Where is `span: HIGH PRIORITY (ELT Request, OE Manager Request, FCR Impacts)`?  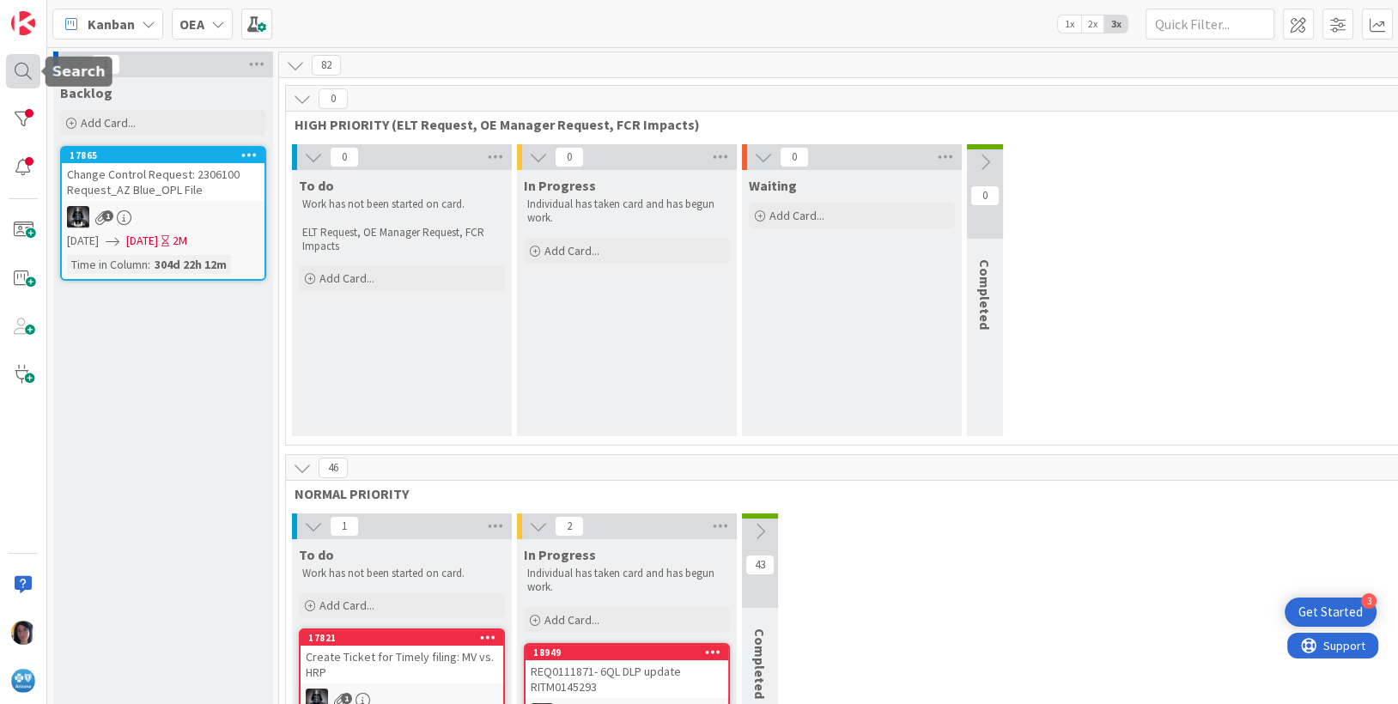
span: HIGH PRIORITY (ELT Request, OE Manager Request, FCR Impacts) is located at coordinates (845, 125).